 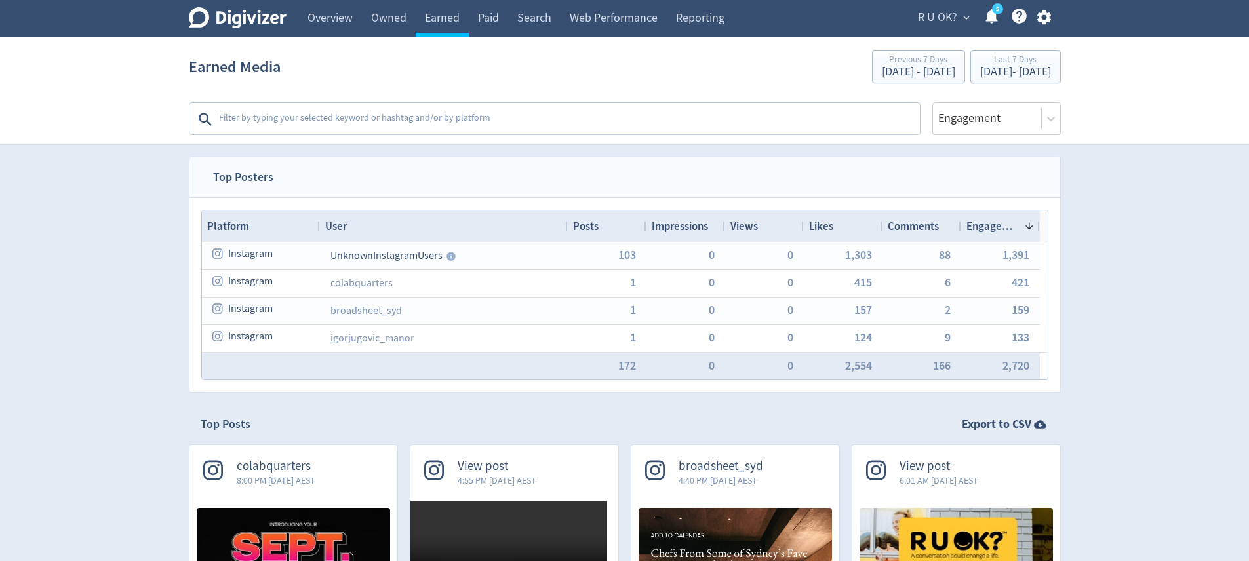 What do you see at coordinates (585, 226) in the screenshot?
I see `span: Posts` at bounding box center [585, 226].